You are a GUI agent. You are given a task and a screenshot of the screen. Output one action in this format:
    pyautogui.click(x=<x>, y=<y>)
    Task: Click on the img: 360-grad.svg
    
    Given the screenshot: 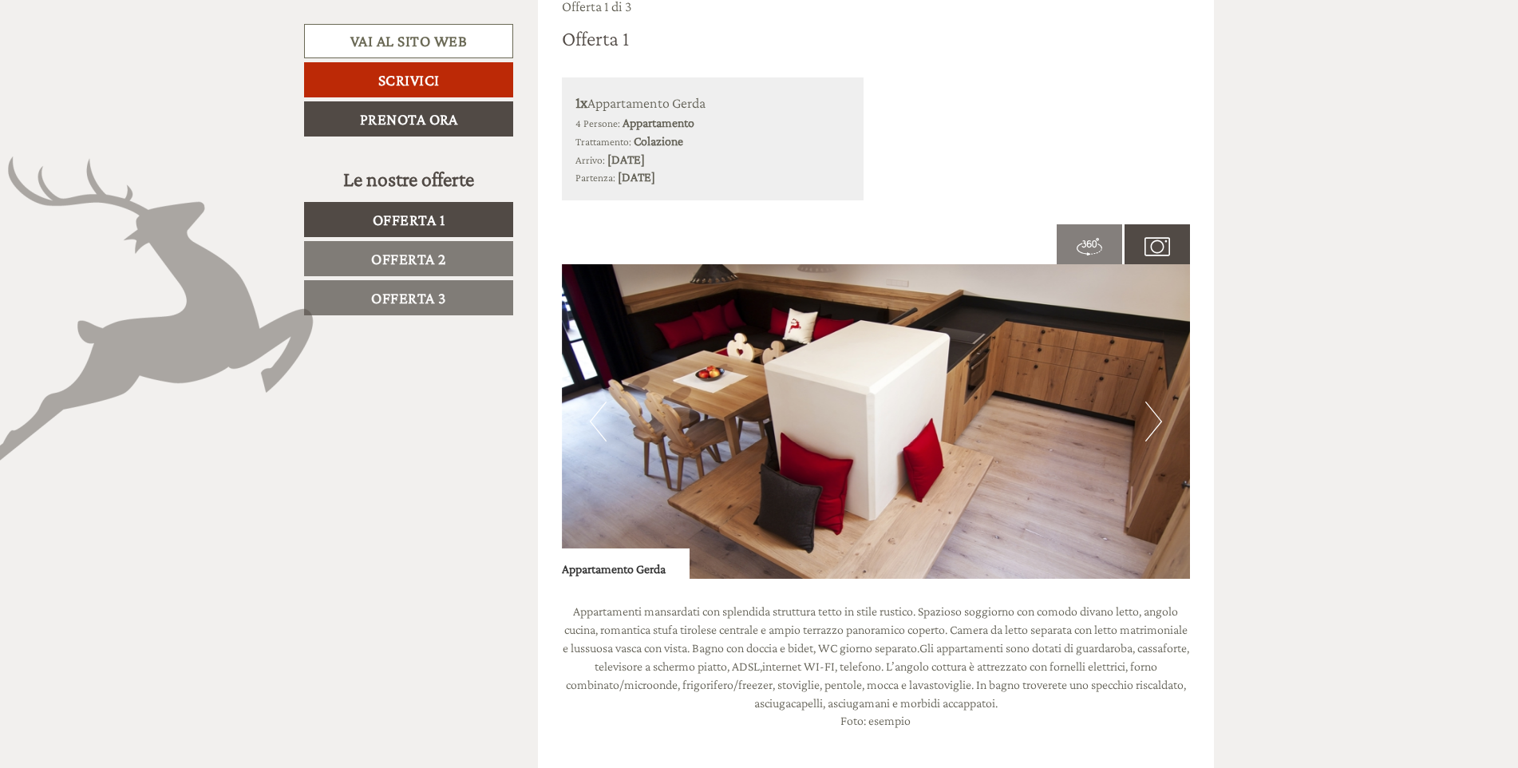 What is the action you would take?
    pyautogui.click(x=1090, y=247)
    